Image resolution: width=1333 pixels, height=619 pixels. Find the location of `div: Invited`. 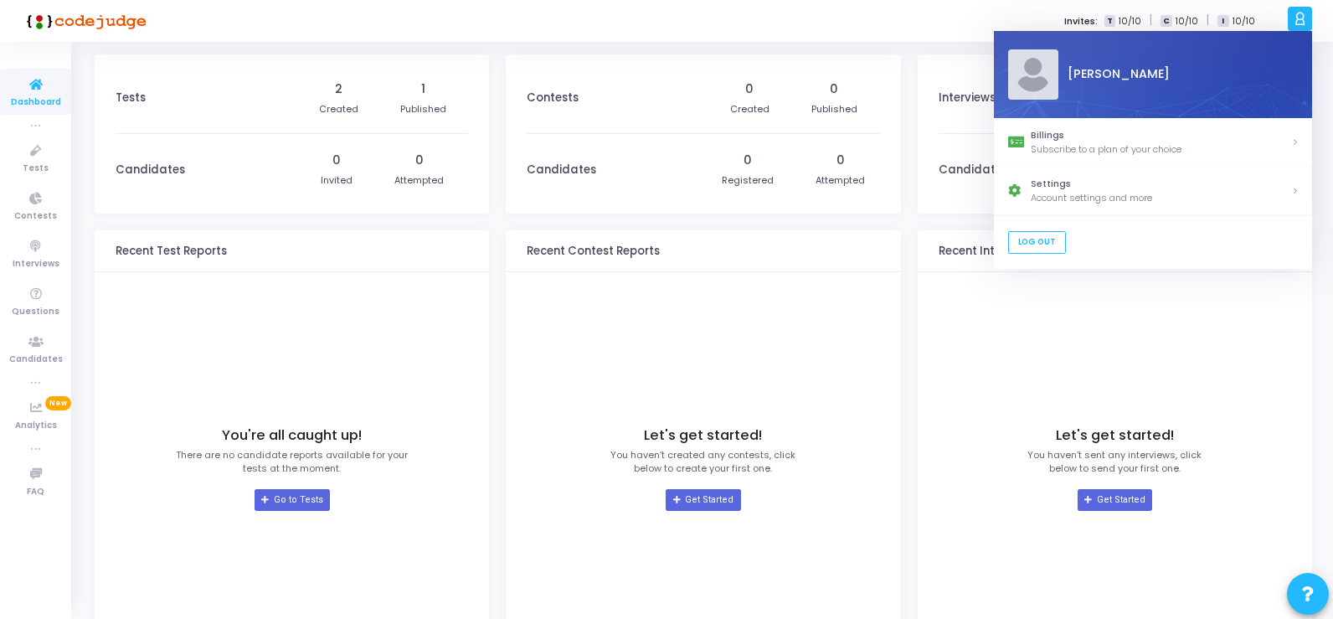

div: Invited is located at coordinates (337, 180).